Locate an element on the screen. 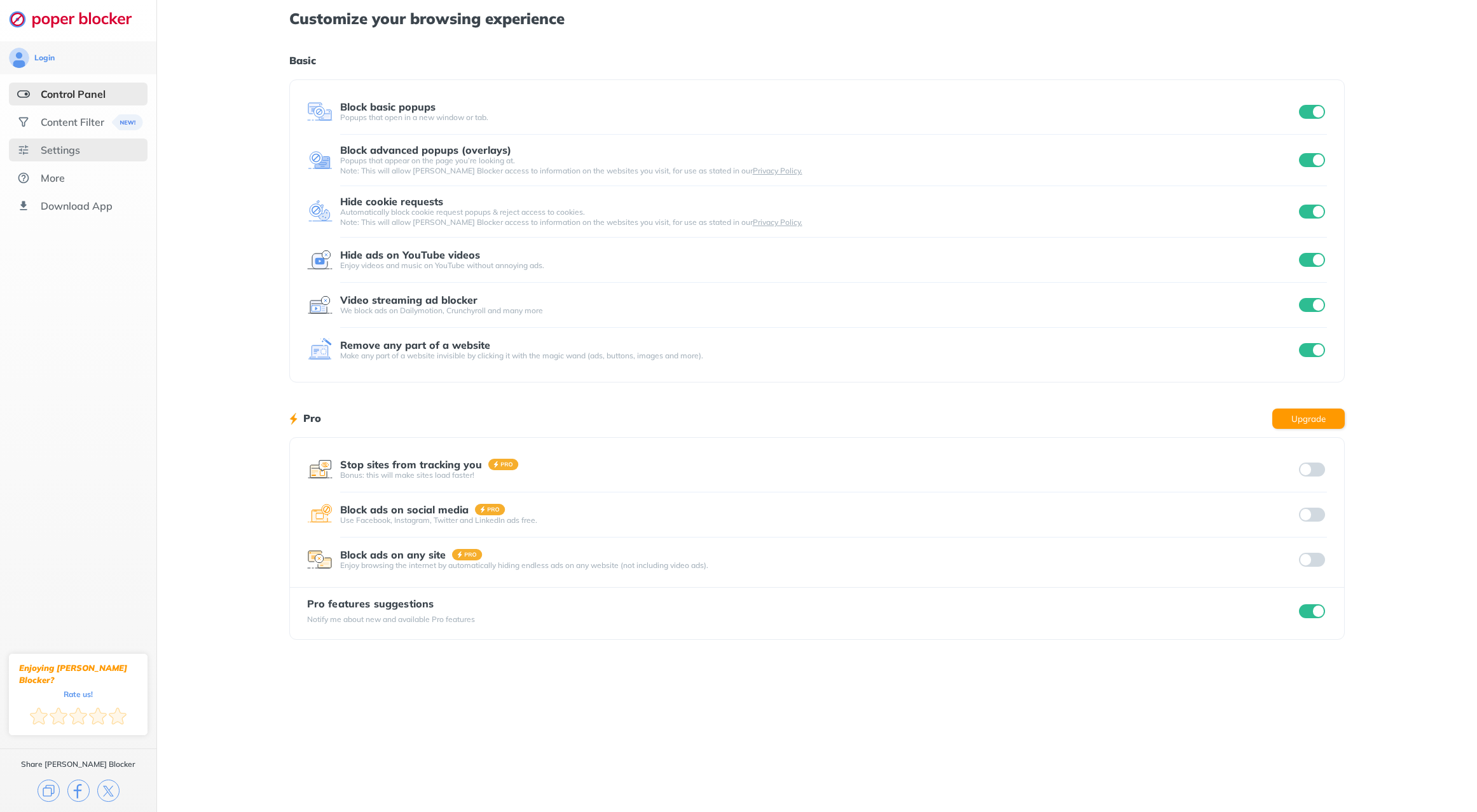 This screenshot has height=812, width=1477. h1: Customize your browsing experience is located at coordinates (817, 18).